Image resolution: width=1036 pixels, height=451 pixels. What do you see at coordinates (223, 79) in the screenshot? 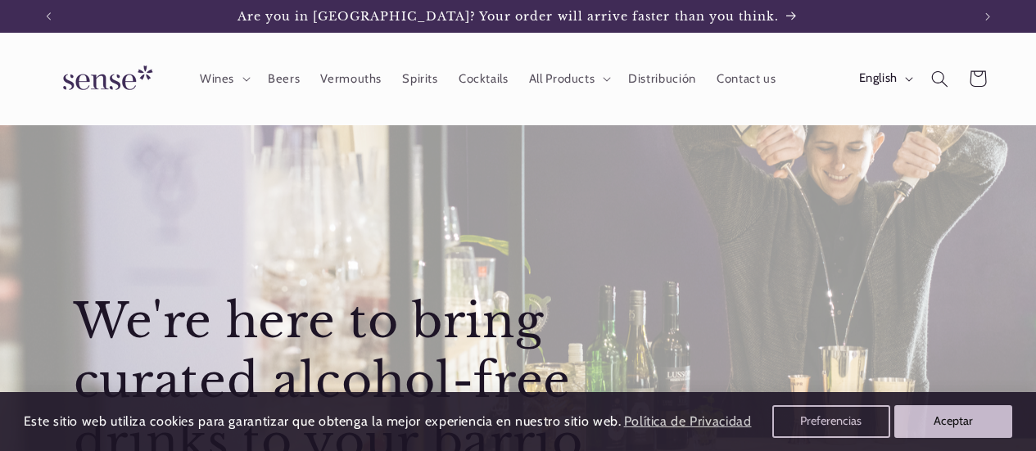
I see `summary: Wines` at bounding box center [223, 79].